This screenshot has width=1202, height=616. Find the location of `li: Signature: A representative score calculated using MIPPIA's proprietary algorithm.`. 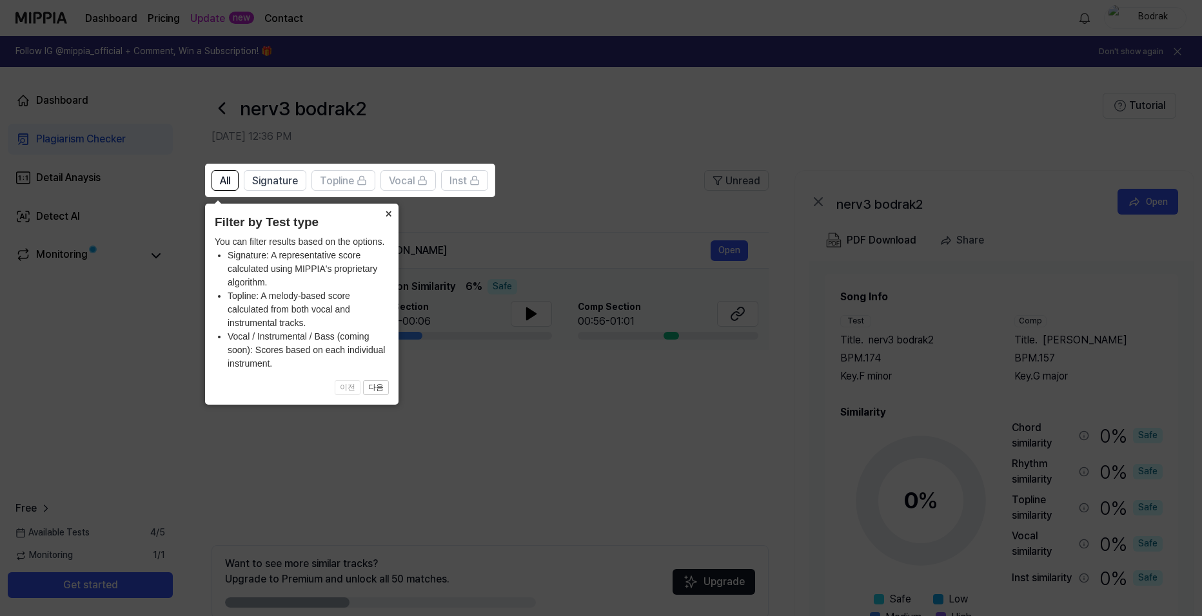

li: Signature: A representative score calculated using MIPPIA's proprietary algorithm. is located at coordinates (308, 269).